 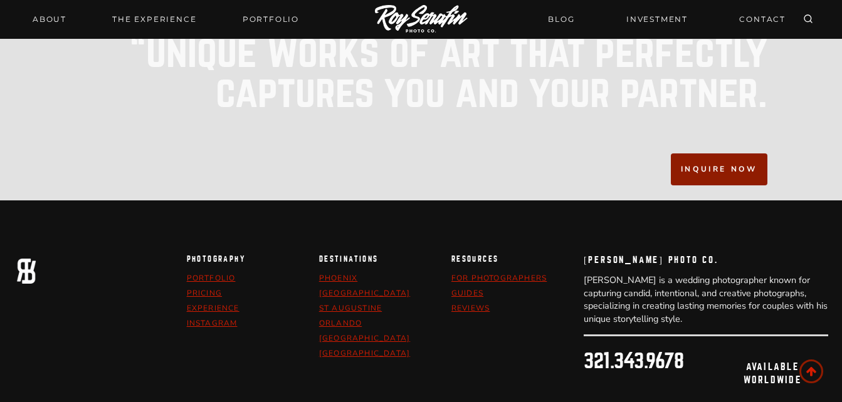 I want to click on a: Guides, so click(x=467, y=293).